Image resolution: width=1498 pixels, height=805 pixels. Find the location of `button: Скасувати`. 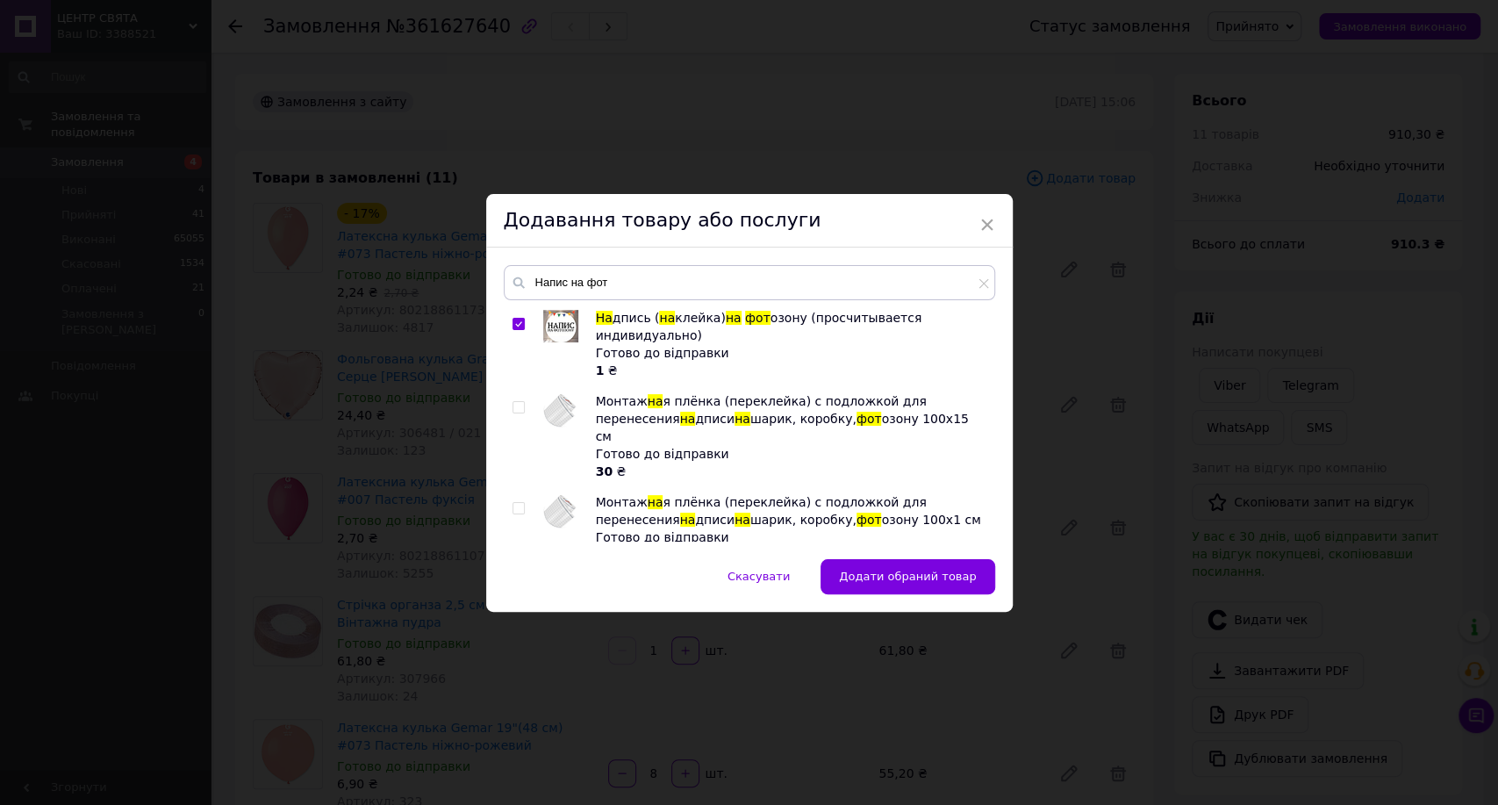

button: Скасувати is located at coordinates (758, 577).